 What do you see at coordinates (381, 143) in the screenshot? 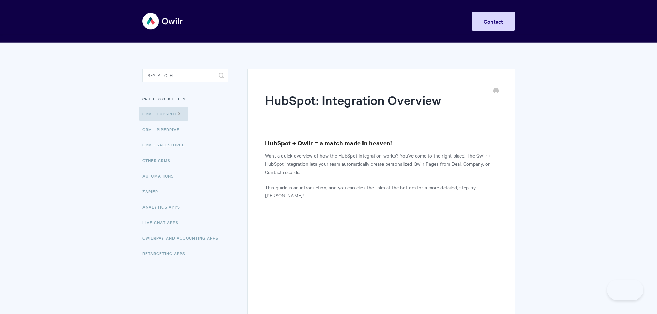
I see `h3: HubSpot + Qwilr = a match made in heaven!` at bounding box center [381, 143].